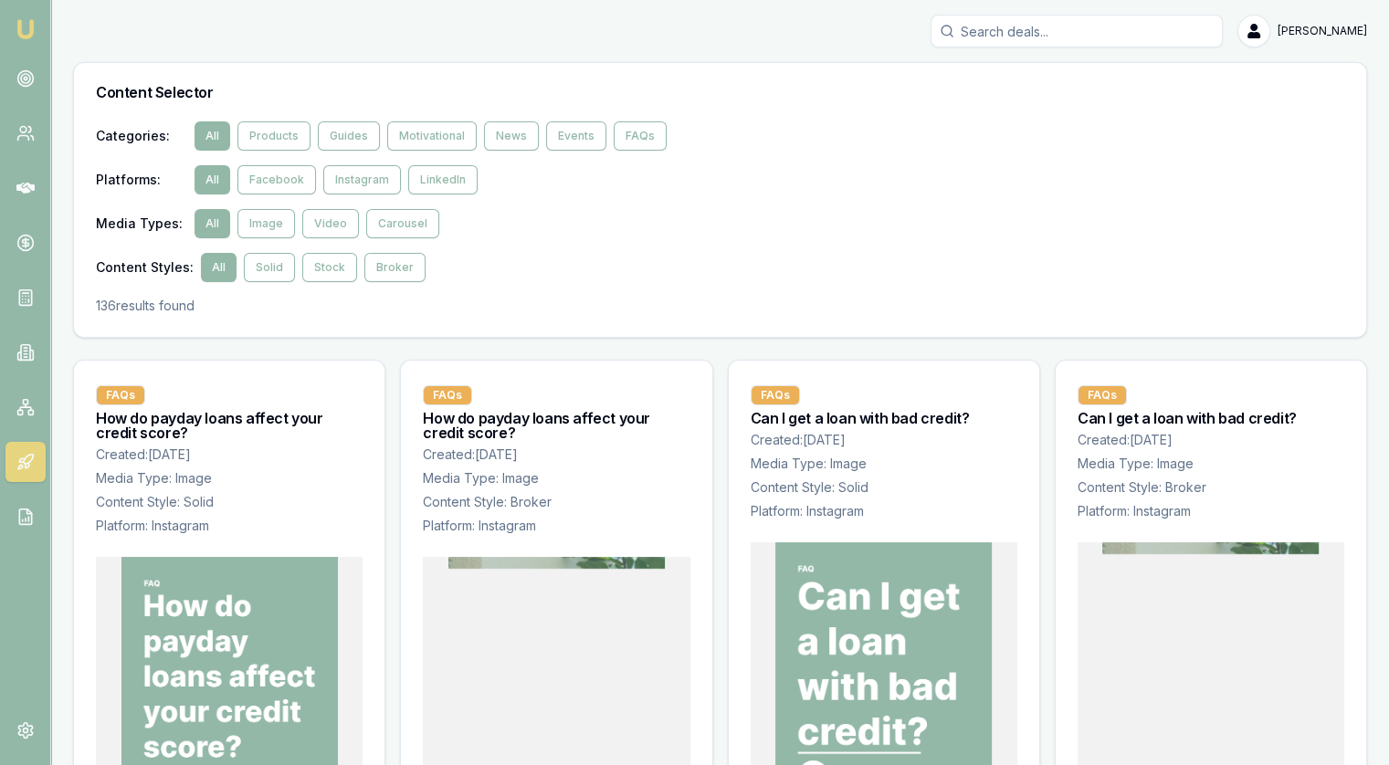 The width and height of the screenshot is (1389, 765). Describe the element at coordinates (719, 92) in the screenshot. I see `h3: Content Selector` at that location.